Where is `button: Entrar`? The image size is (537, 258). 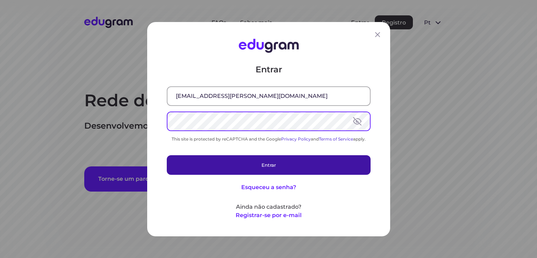 button: Entrar is located at coordinates (268, 165).